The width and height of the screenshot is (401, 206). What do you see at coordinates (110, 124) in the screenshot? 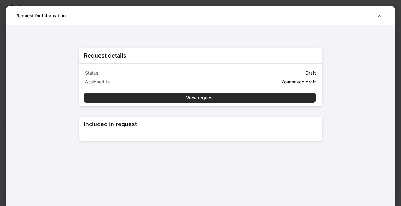
I see `div: Included in request` at bounding box center [110, 124].